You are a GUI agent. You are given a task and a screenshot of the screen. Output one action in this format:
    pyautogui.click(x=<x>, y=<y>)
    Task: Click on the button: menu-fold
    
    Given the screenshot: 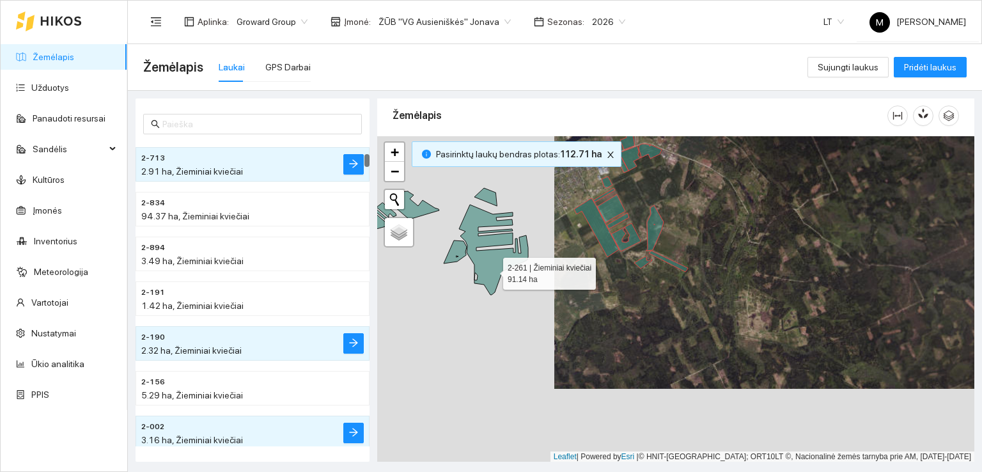 What is the action you would take?
    pyautogui.click(x=156, y=22)
    